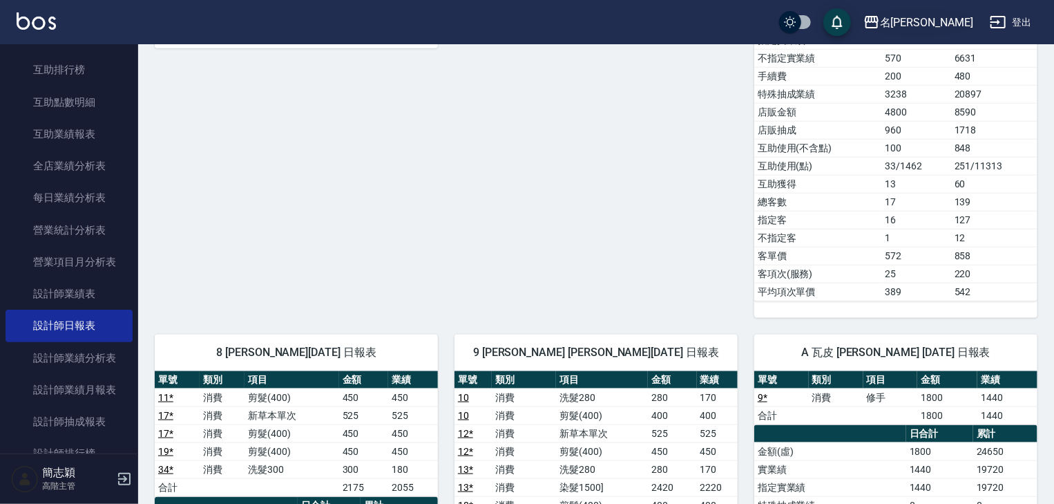  I want to click on h5: 簡志穎, so click(77, 473).